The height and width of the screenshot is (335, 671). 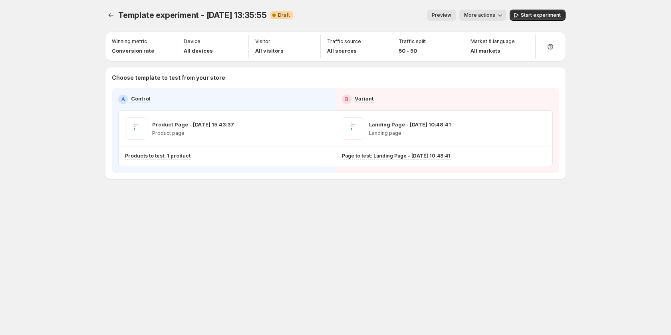 What do you see at coordinates (192, 42) in the screenshot?
I see `p: Device` at bounding box center [192, 42].